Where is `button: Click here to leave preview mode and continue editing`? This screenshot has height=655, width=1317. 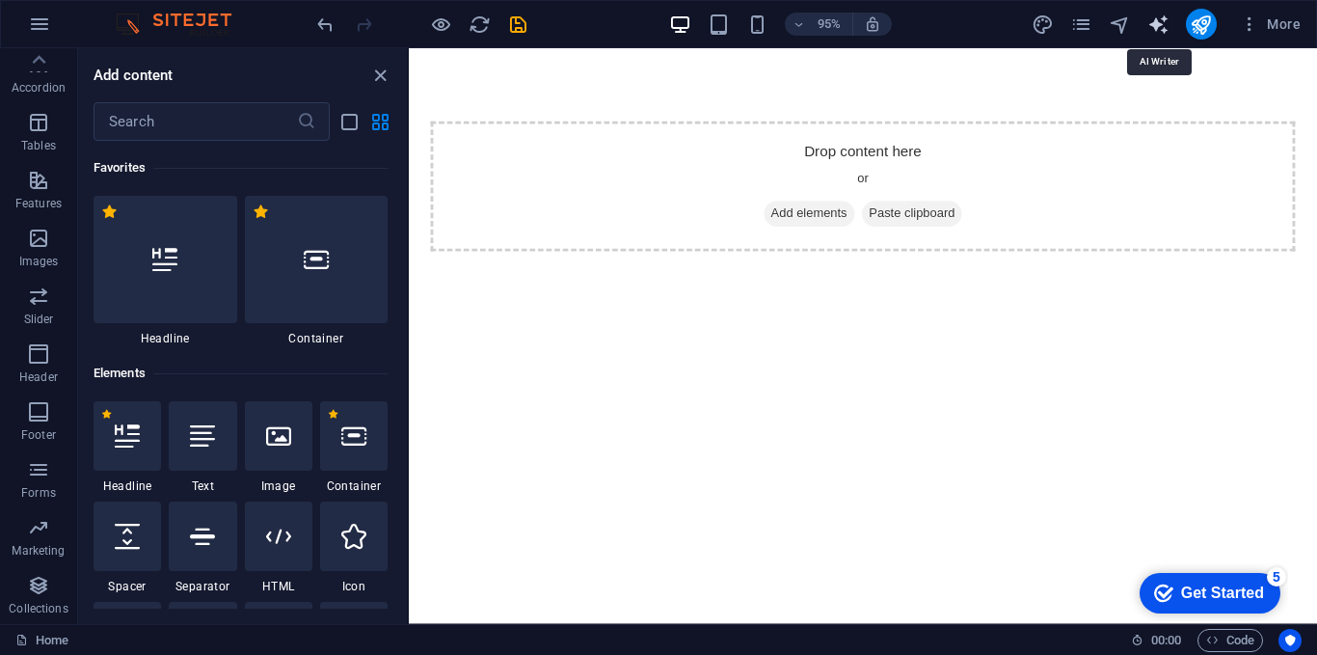 button: Click here to leave preview mode and continue editing is located at coordinates (441, 24).